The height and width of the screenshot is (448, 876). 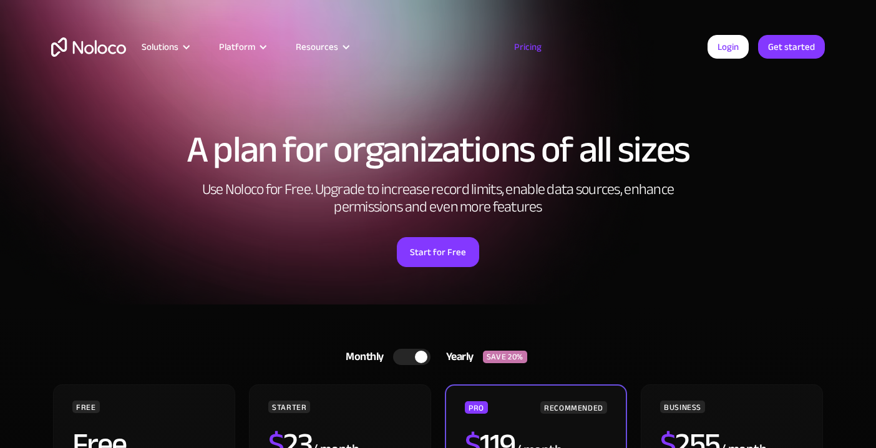 I want to click on h1: A plan for organizations of all sizes, so click(x=438, y=150).